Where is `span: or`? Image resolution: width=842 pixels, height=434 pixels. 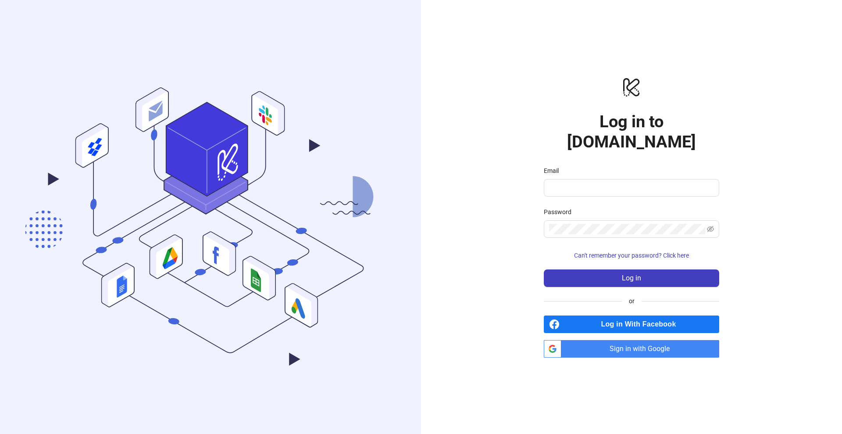 span: or is located at coordinates (632, 301).